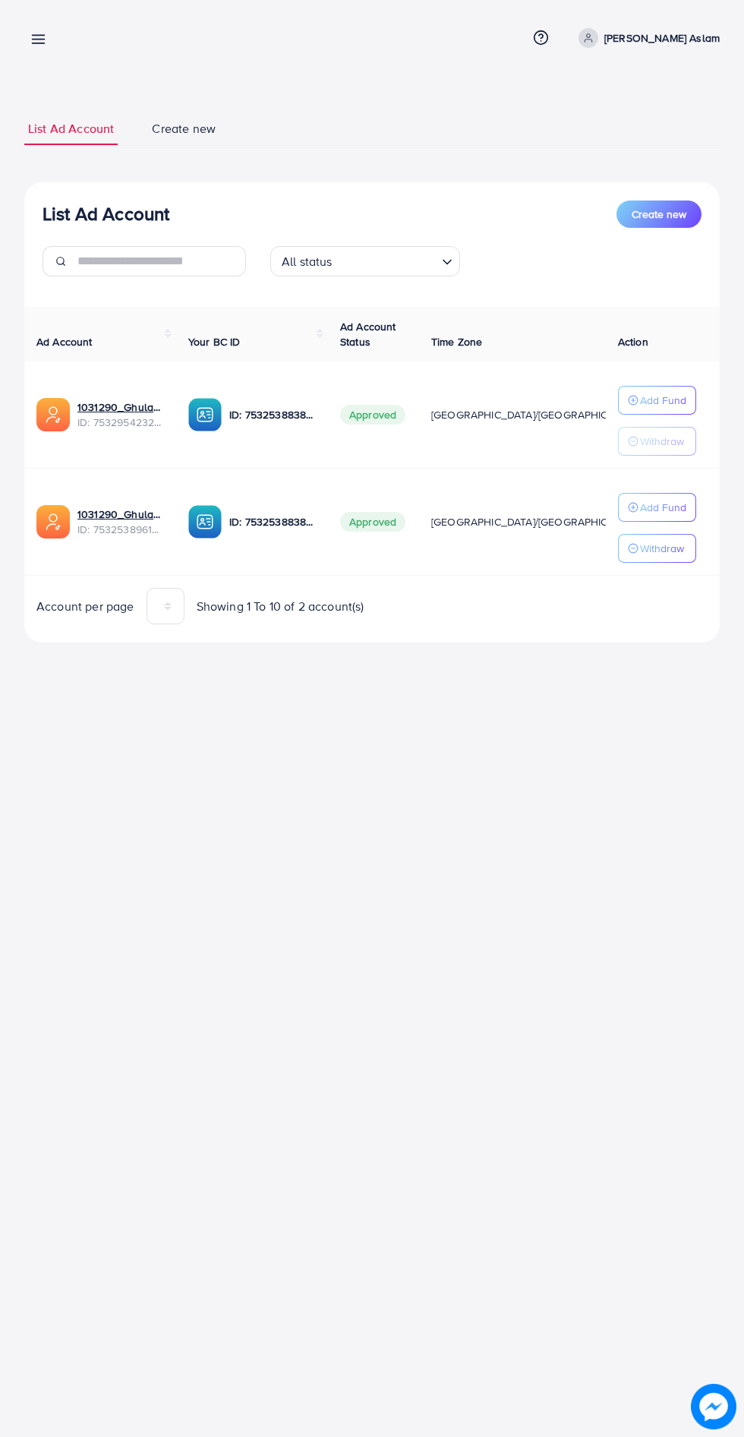 This screenshot has height=1437, width=744. Describe the element at coordinates (659, 214) in the screenshot. I see `button: Create new` at that location.